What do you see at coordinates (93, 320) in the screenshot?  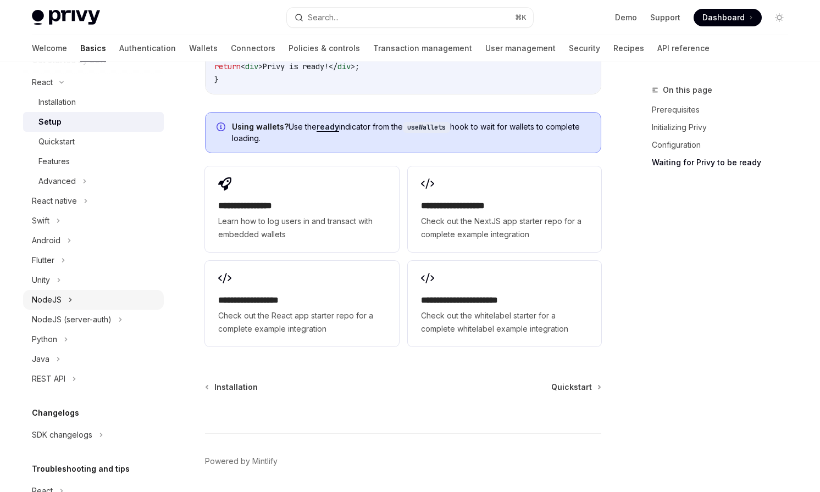 I see `button: NodeJS (server-auth)` at bounding box center [93, 320].